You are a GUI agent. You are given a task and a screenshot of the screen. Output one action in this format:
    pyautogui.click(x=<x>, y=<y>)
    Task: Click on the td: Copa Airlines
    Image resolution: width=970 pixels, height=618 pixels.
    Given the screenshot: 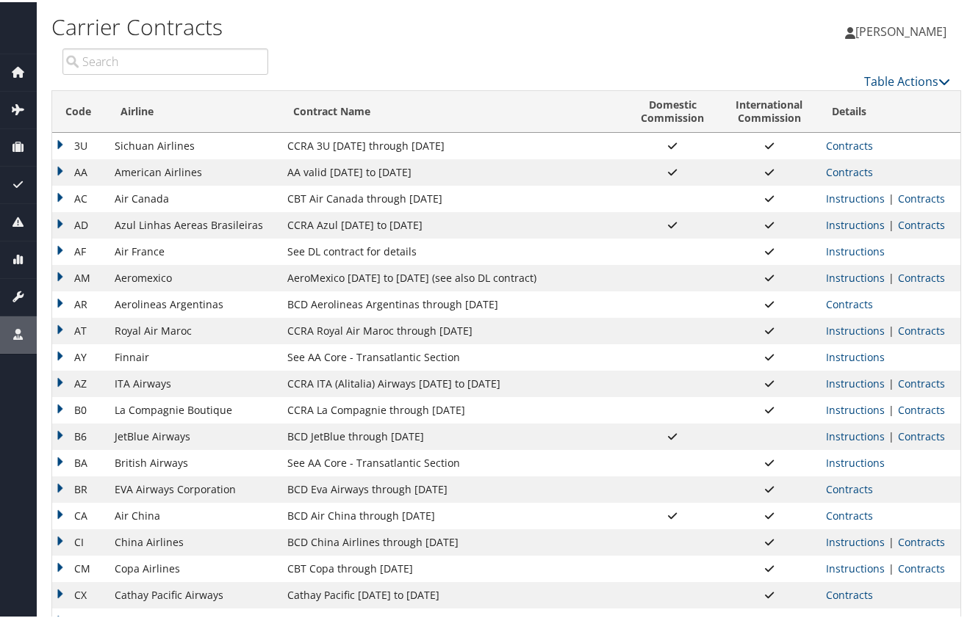 What is the action you would take?
    pyautogui.click(x=193, y=567)
    